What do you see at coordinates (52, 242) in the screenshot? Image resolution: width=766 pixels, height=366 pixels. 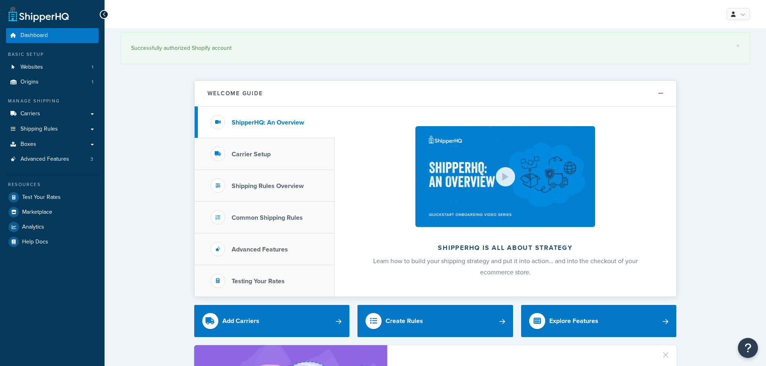 I see `li: Help Docs` at bounding box center [52, 242].